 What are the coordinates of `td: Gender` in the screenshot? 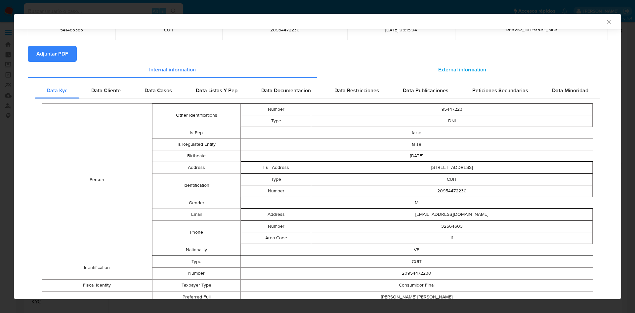 It's located at (197, 203).